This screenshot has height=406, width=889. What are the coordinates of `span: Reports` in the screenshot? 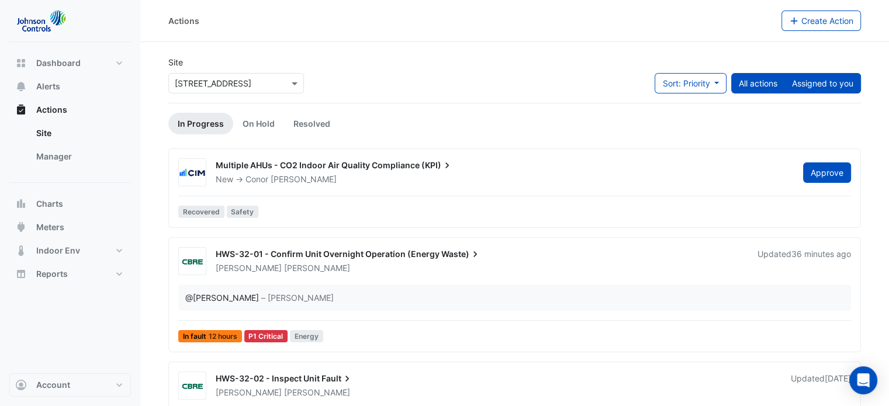 It's located at (52, 274).